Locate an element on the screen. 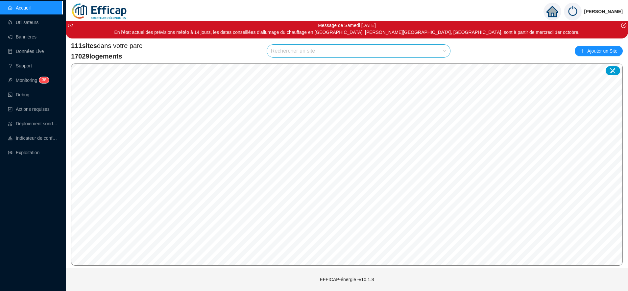  span: check-square is located at coordinates (10, 109).